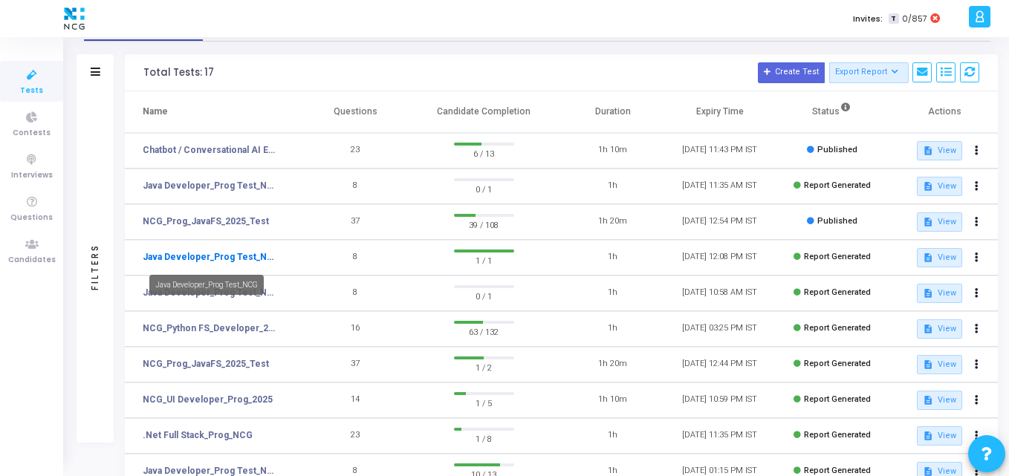 The height and width of the screenshot is (476, 1009). What do you see at coordinates (355, 329) in the screenshot?
I see `td: 16` at bounding box center [355, 329].